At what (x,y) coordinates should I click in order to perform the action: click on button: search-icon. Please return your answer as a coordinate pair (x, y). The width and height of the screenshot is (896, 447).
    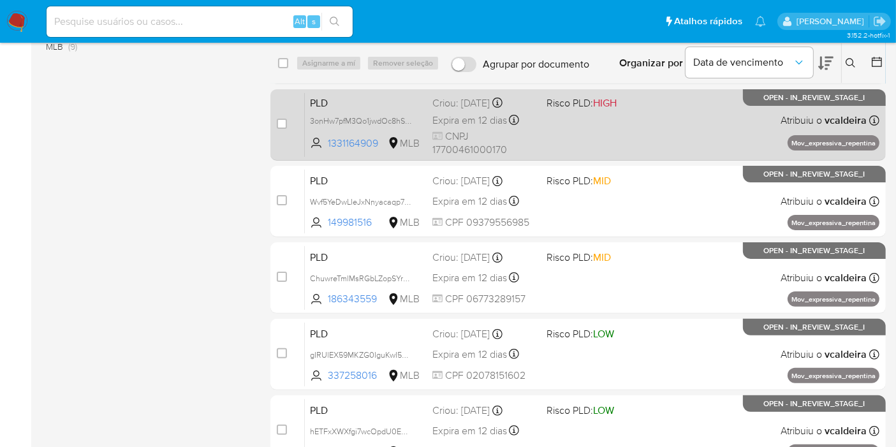
    Looking at the image, I should click on (334, 22).